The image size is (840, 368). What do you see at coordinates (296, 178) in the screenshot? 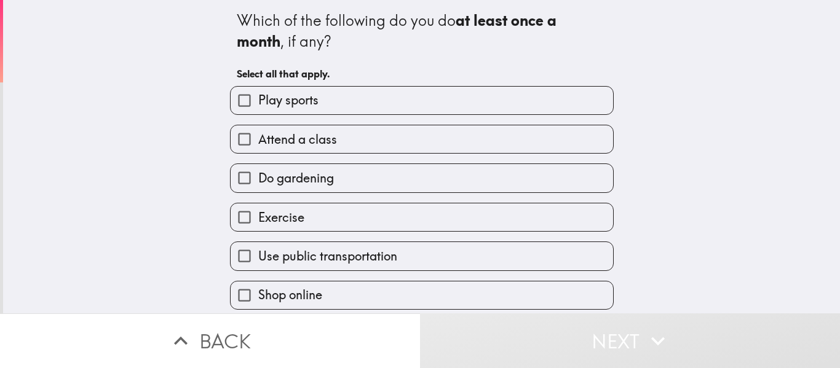
I see `span: Do gardening` at bounding box center [296, 178].